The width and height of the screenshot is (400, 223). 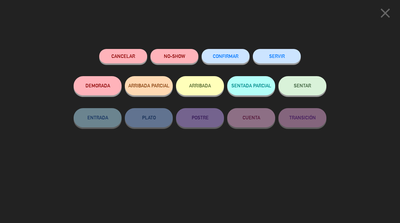 I want to click on button: Cancelar, so click(x=123, y=56).